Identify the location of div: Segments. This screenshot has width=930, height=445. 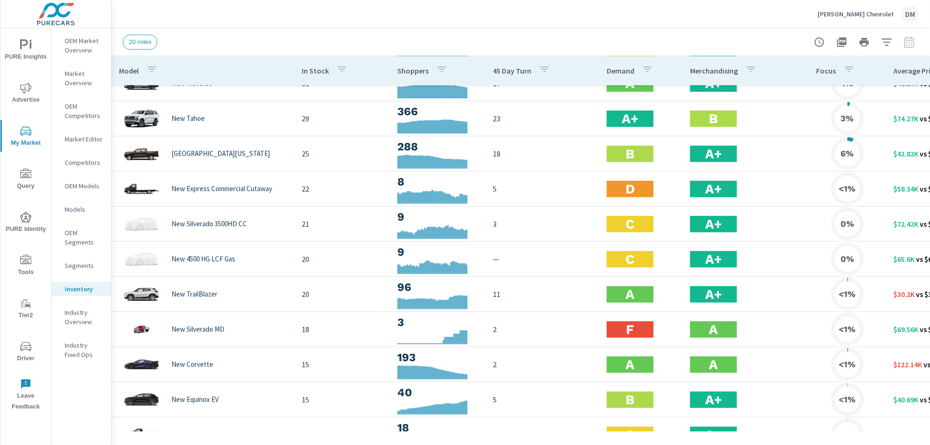
(81, 266).